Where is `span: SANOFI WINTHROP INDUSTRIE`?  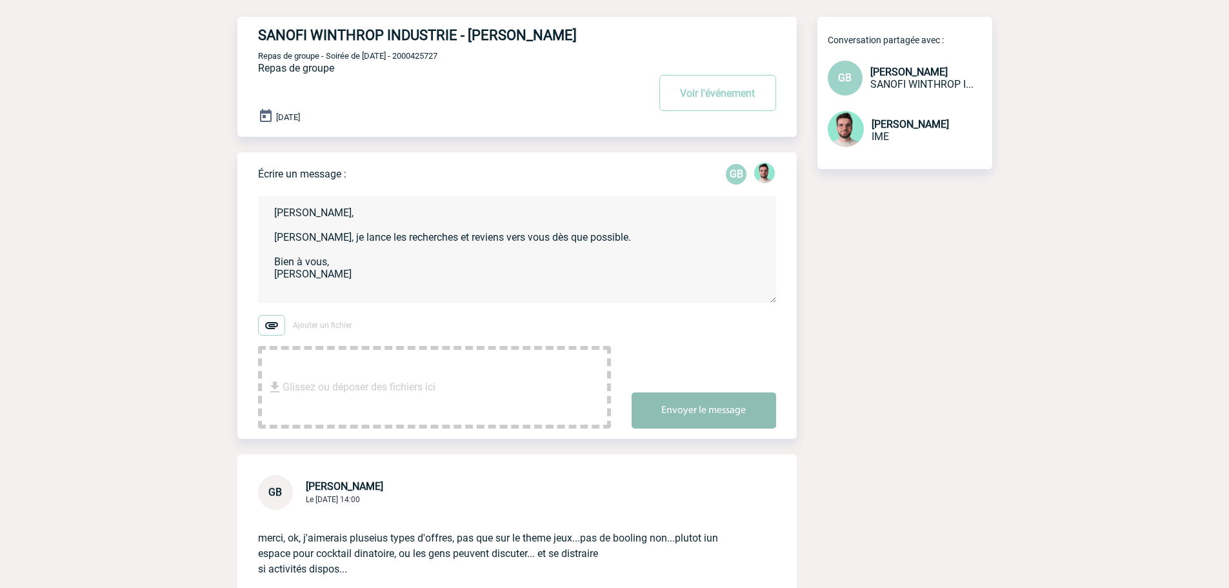 span: SANOFI WINTHROP INDUSTRIE is located at coordinates (922, 84).